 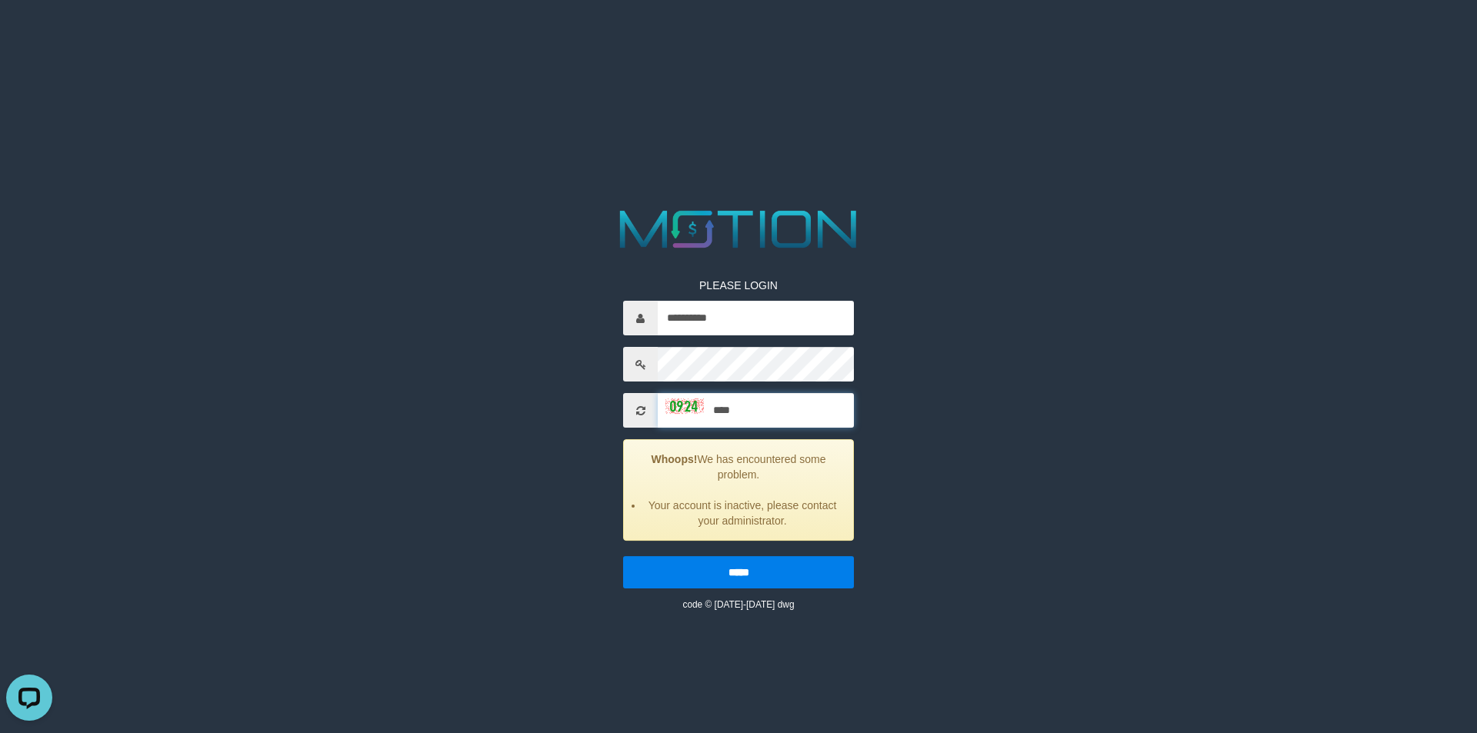 What do you see at coordinates (738, 285) in the screenshot?
I see `p: PLEASE LOGIN` at bounding box center [738, 285].